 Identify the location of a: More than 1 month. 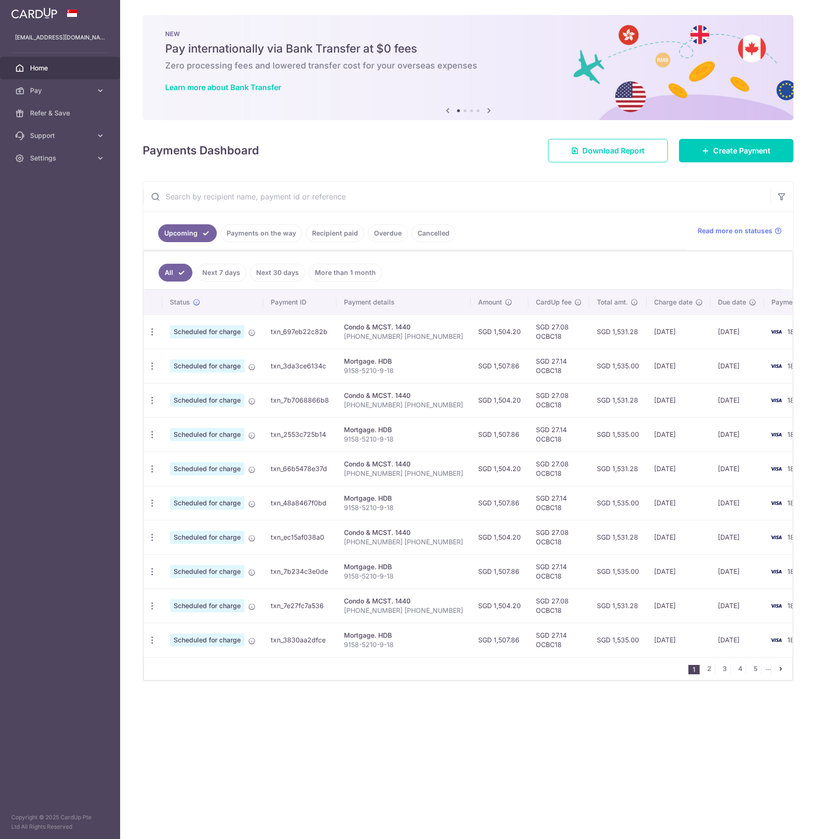
(345, 273).